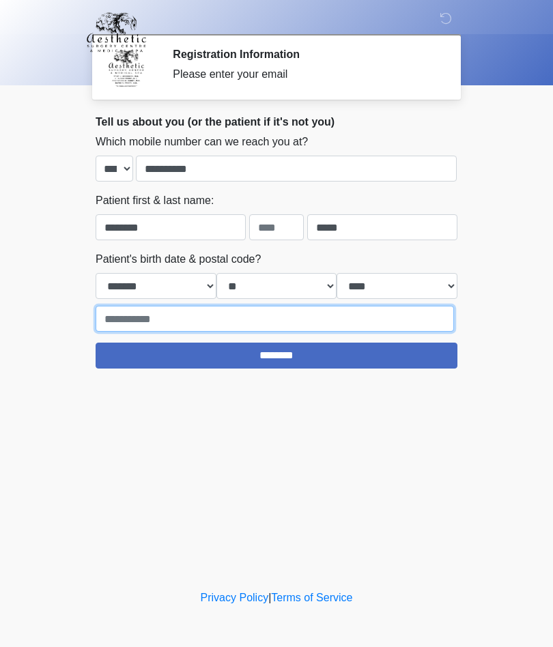 This screenshot has width=553, height=647. Describe the element at coordinates (276, 121) in the screenshot. I see `h2: Tell us about you (or the patient if it's not you)` at that location.